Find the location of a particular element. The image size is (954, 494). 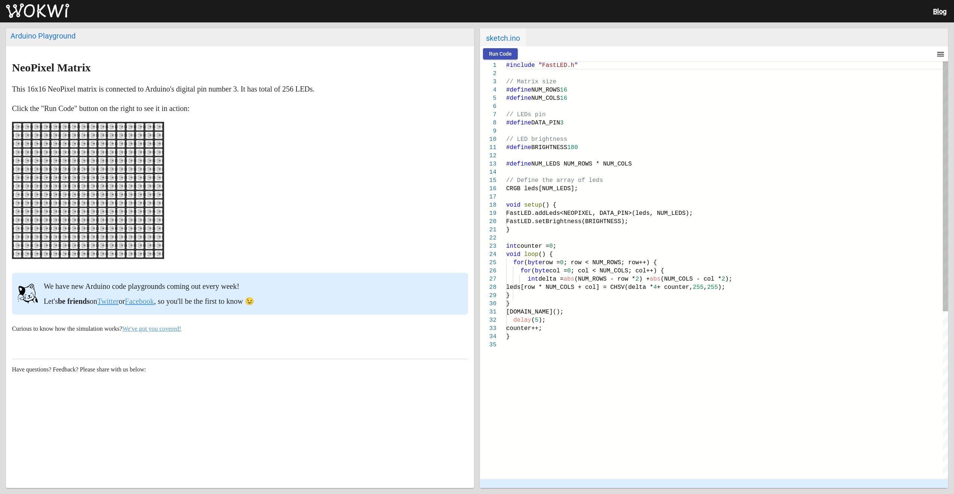

span: (NUM_ROWS - row * is located at coordinates (604, 279).